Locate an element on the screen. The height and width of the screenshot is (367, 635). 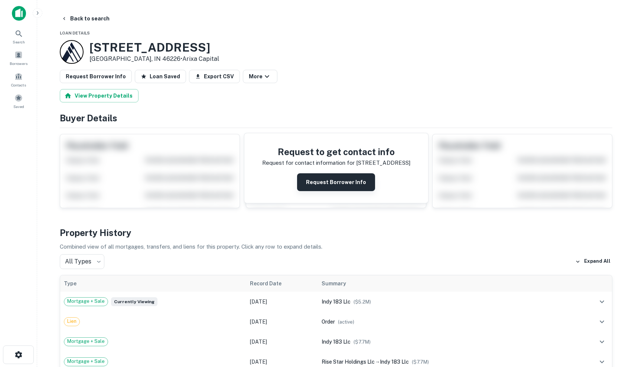
span: order is located at coordinates (328, 322).